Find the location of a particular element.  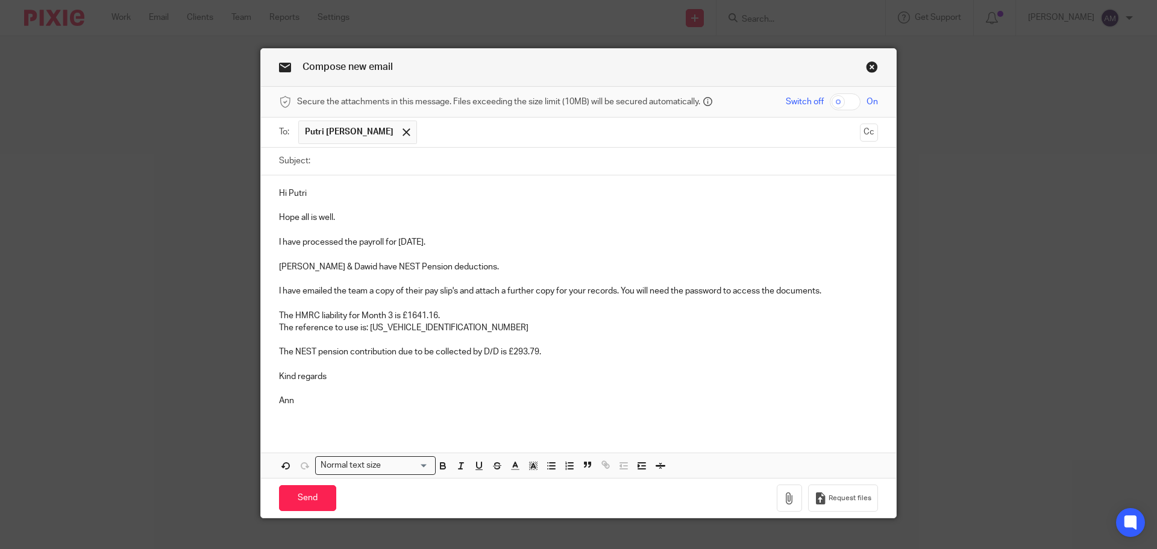

p: Kind regards is located at coordinates (578, 377).